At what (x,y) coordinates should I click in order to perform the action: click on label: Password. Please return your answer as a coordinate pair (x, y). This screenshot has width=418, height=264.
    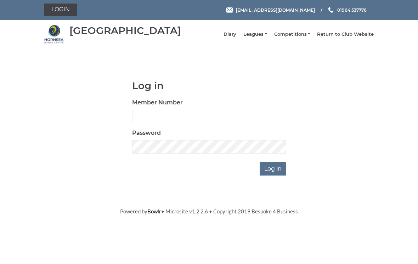
    Looking at the image, I should click on (146, 133).